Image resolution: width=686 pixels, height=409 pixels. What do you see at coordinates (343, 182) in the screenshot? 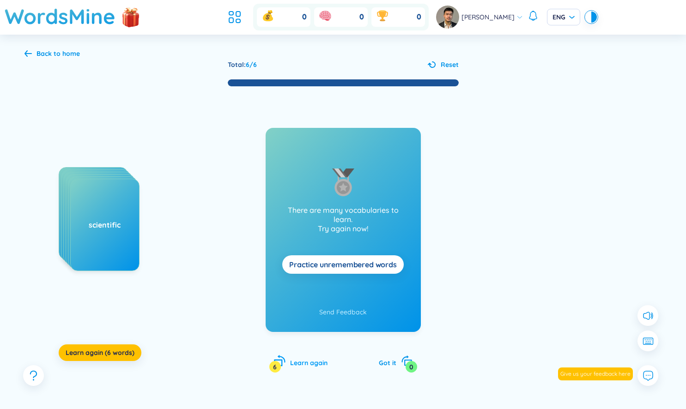
I see `img: Good job!` at bounding box center [343, 182].